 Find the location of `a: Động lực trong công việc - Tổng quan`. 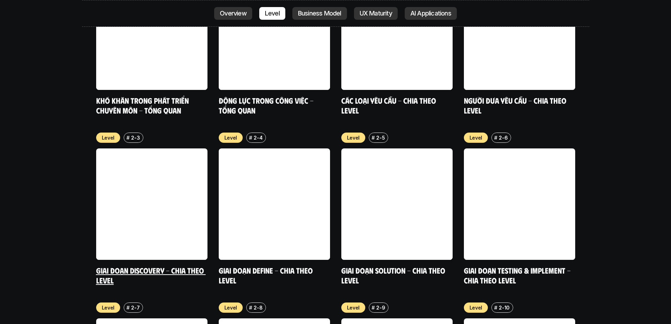

a: Động lực trong công việc - Tổng quan is located at coordinates (267, 105).